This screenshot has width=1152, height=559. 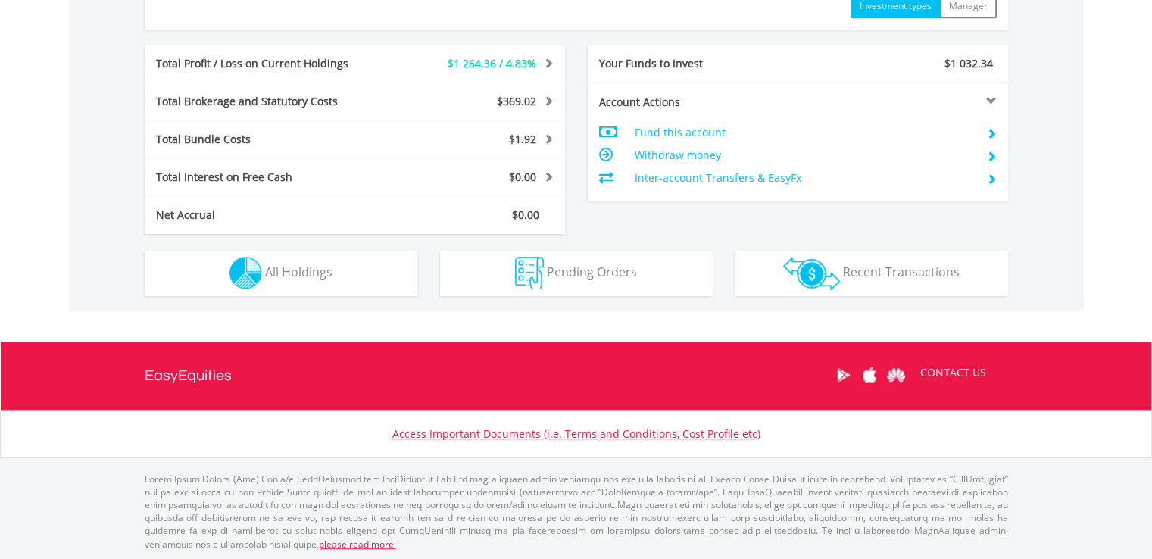 What do you see at coordinates (953, 373) in the screenshot?
I see `a: CONTACT US` at bounding box center [953, 373].